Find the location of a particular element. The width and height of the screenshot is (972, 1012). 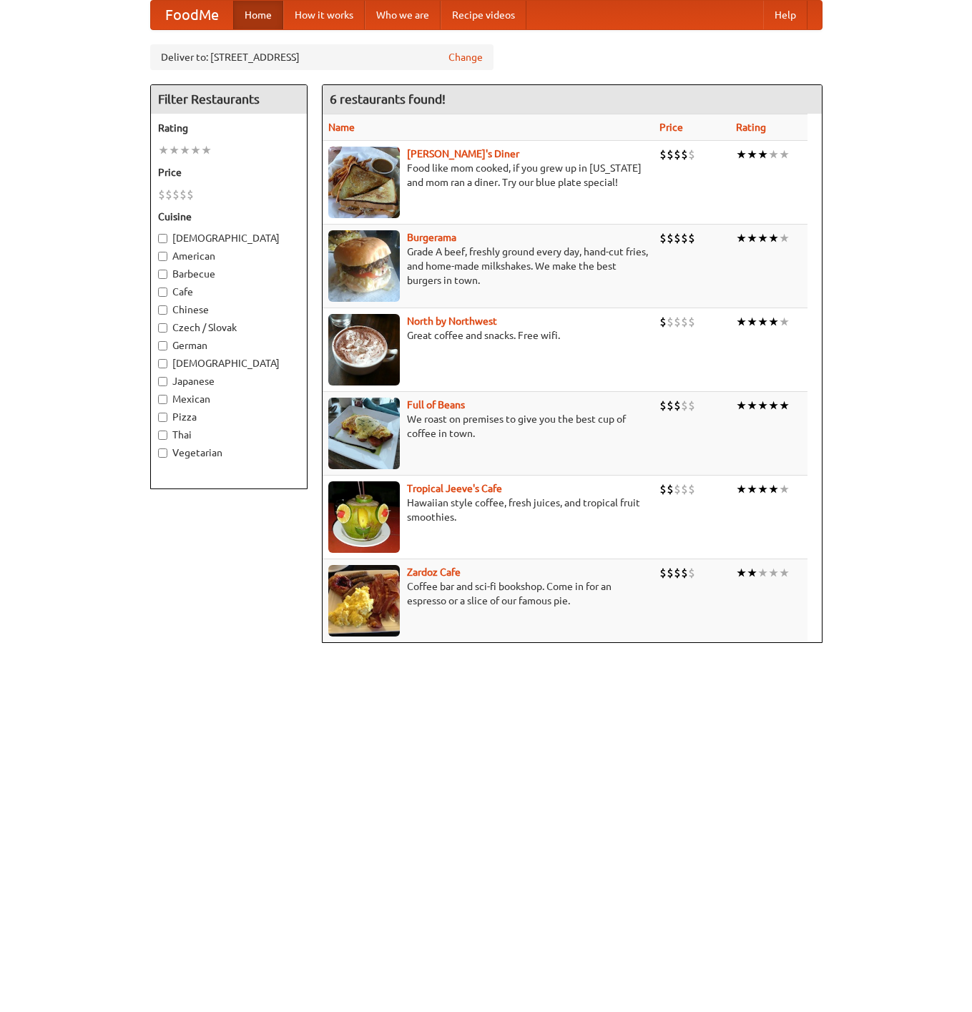

p: We roast on premises to give you the best cup of coffee in town. is located at coordinates (488, 426).